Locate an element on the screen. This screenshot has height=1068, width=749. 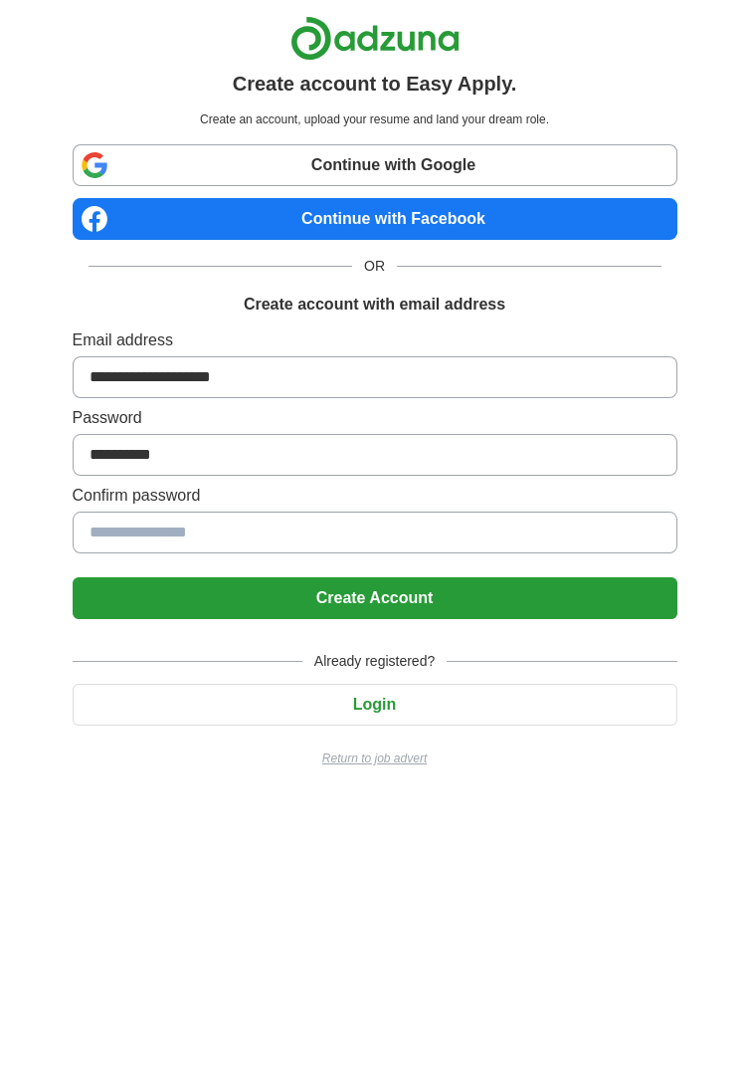
label: Password is located at coordinates (375, 418).